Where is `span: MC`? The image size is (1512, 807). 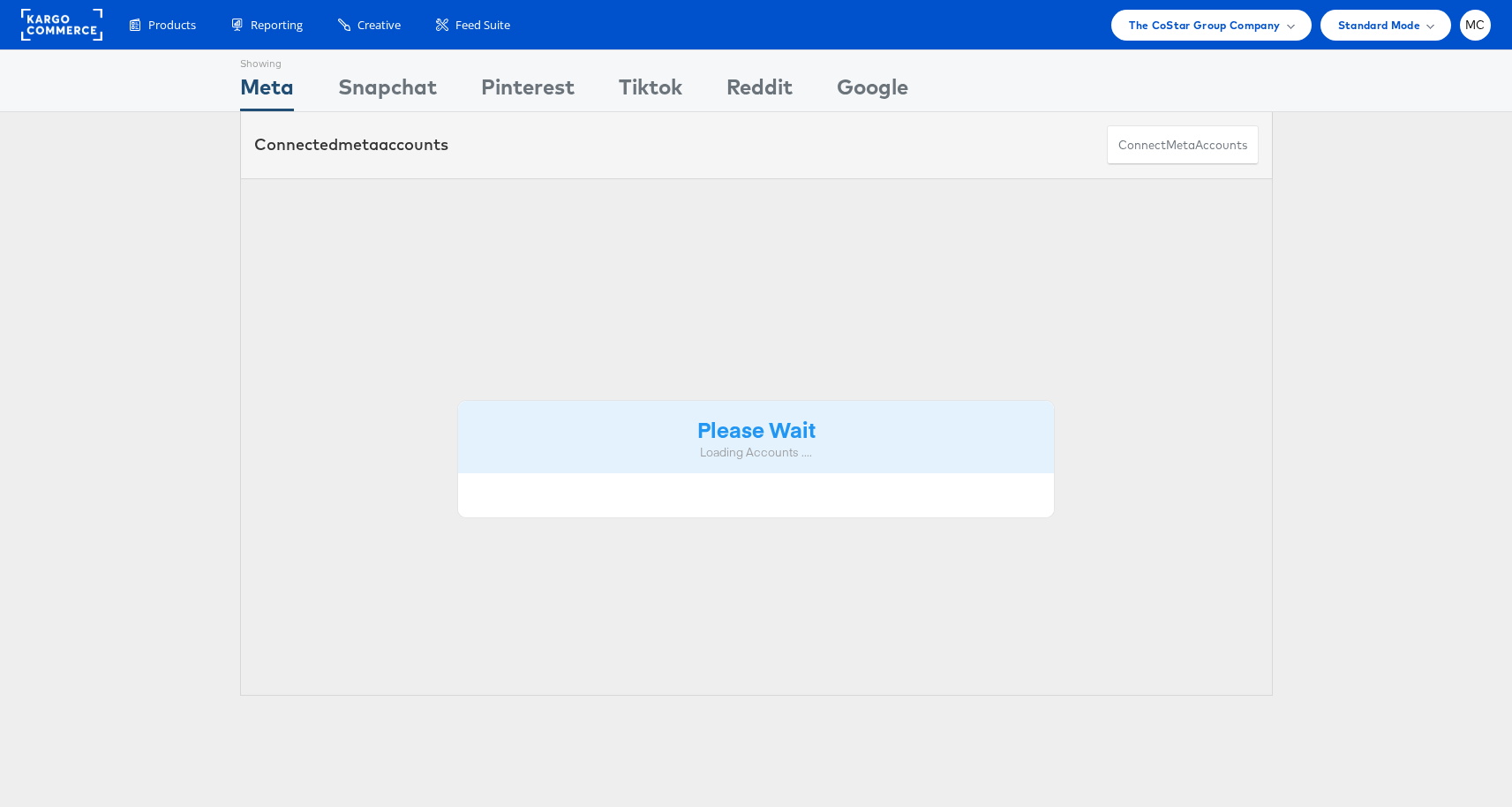
span: MC is located at coordinates (1476, 25).